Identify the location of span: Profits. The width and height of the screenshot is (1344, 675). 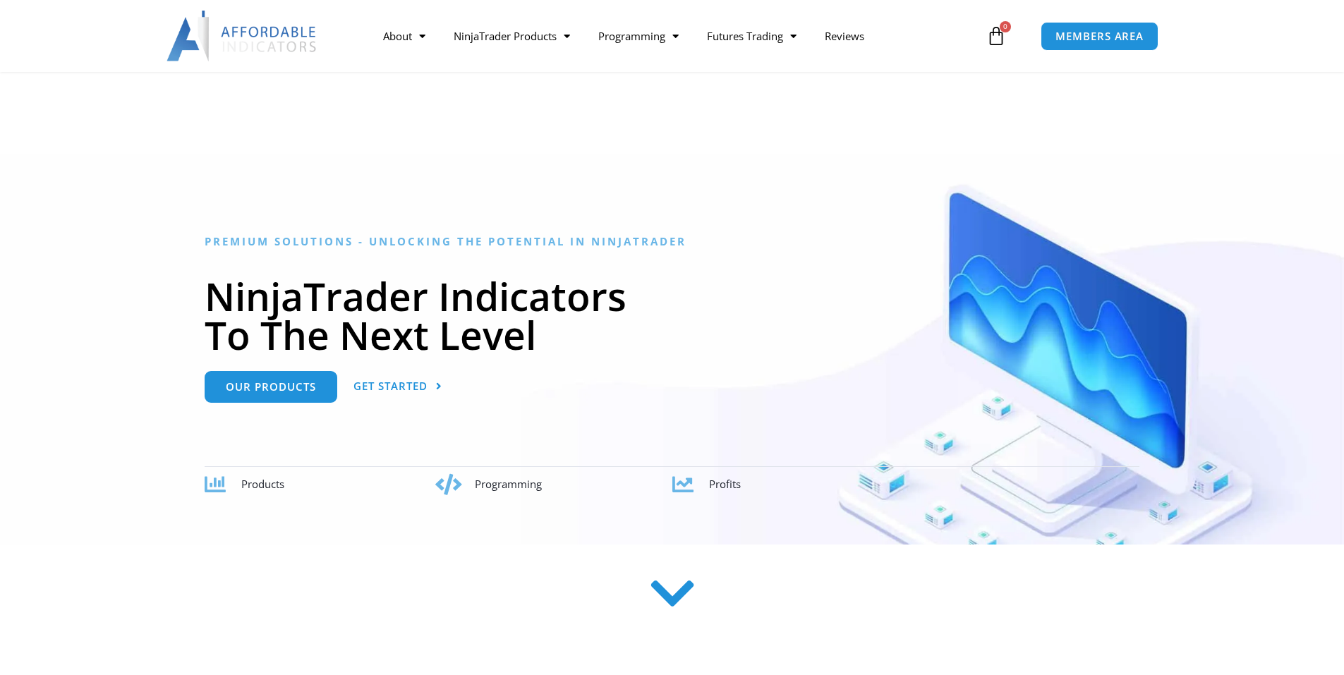
(725, 484).